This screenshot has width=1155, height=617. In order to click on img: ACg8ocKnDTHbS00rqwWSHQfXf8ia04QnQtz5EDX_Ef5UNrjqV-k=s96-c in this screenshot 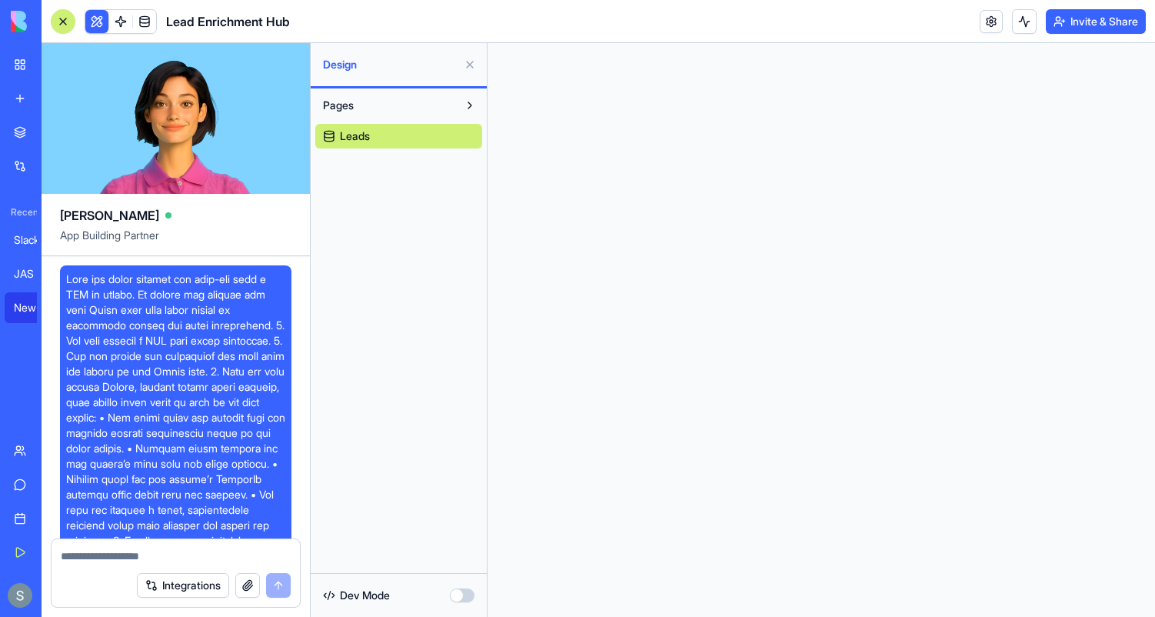, I will do `click(20, 595)`.